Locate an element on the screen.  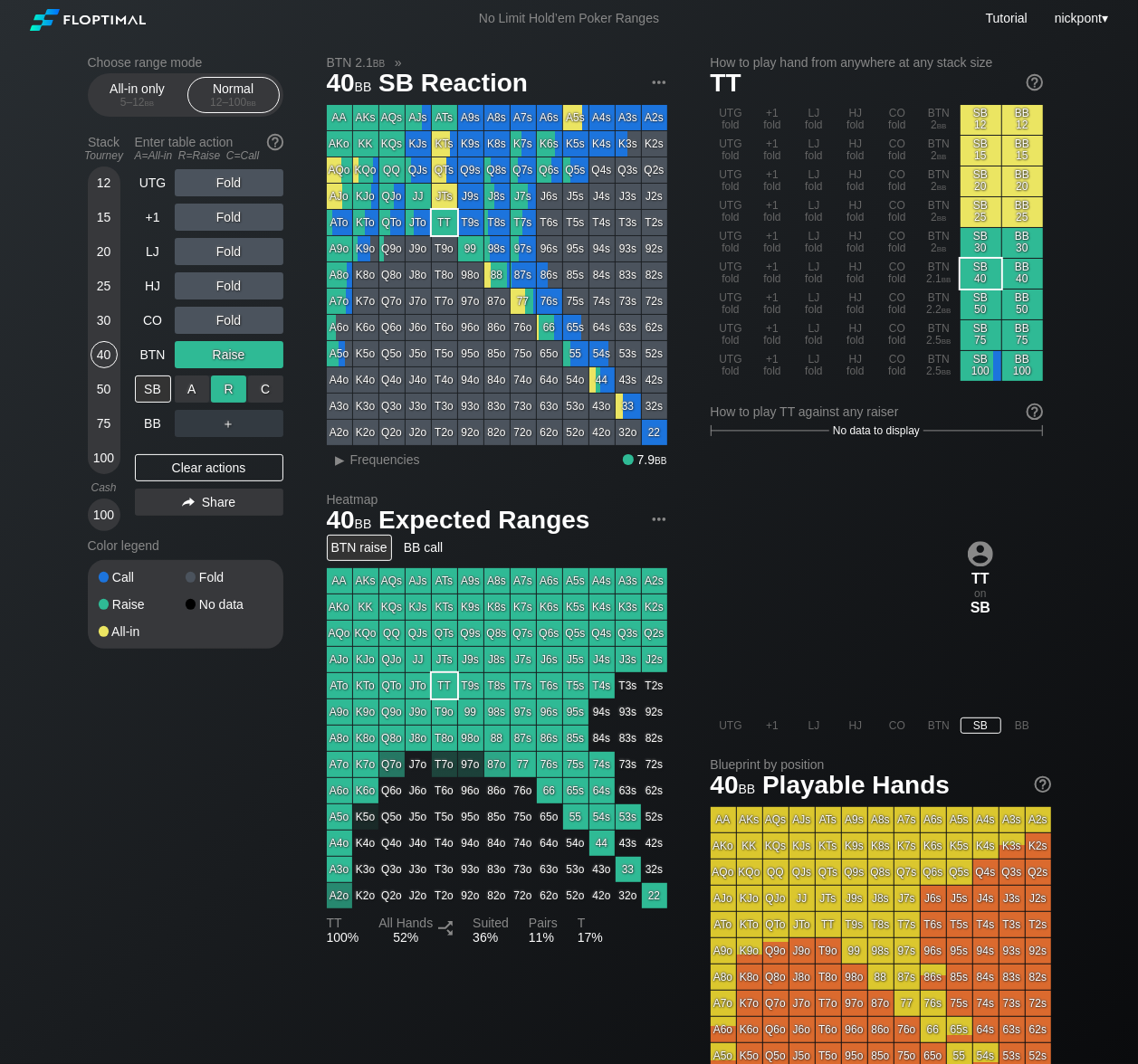
div: BB 50 is located at coordinates (1022, 304).